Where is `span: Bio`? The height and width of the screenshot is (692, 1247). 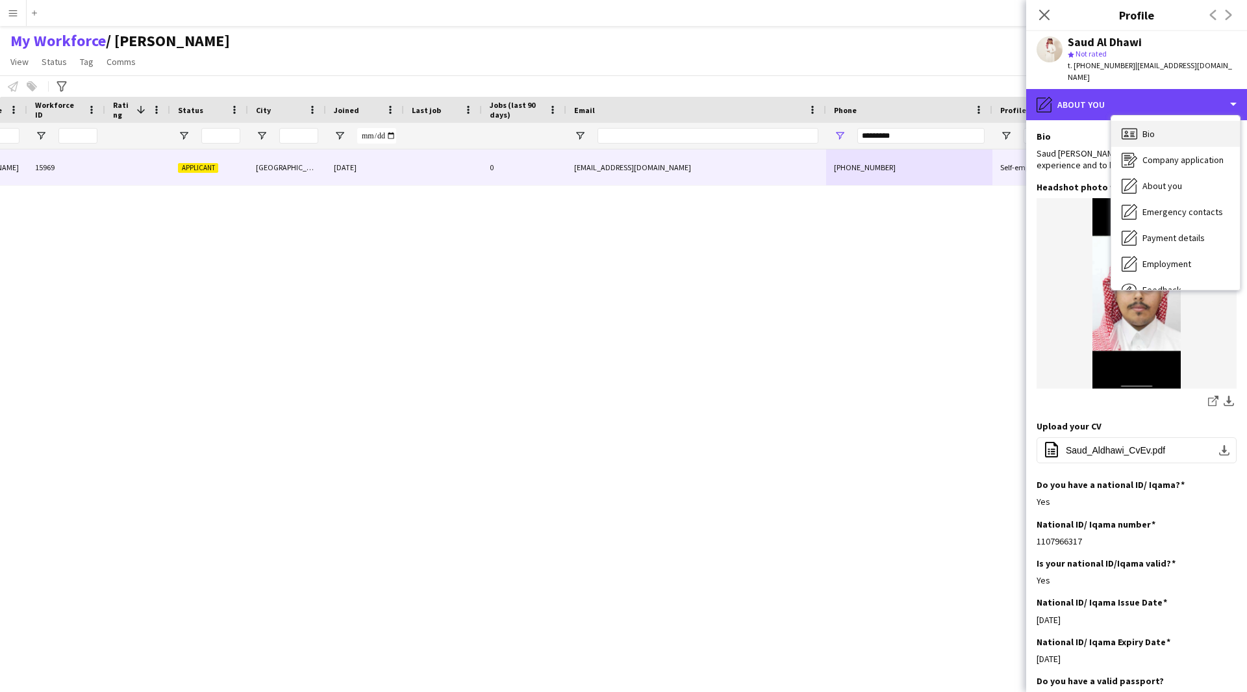 span: Bio is located at coordinates (1149, 134).